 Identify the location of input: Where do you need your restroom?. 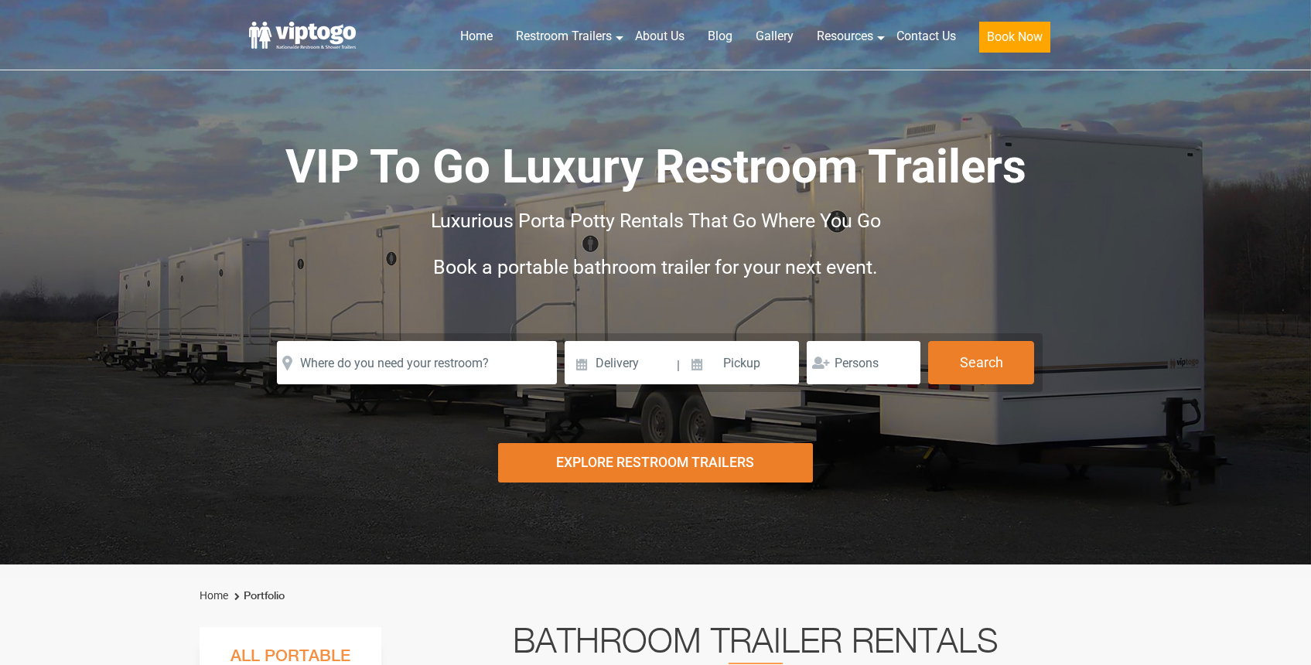
(417, 363).